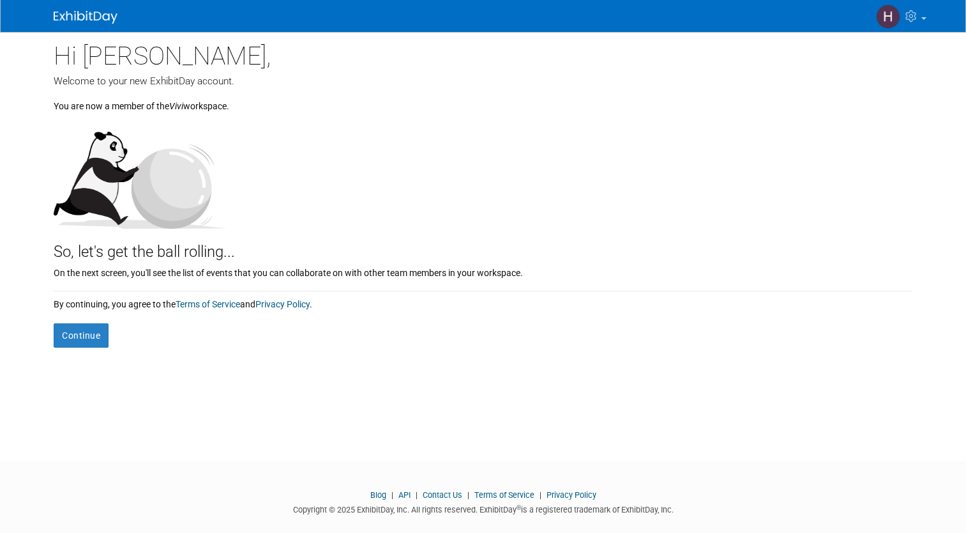 The width and height of the screenshot is (966, 533). What do you see at coordinates (483, 246) in the screenshot?
I see `div: So, let's get the ball rolling...` at bounding box center [483, 246].